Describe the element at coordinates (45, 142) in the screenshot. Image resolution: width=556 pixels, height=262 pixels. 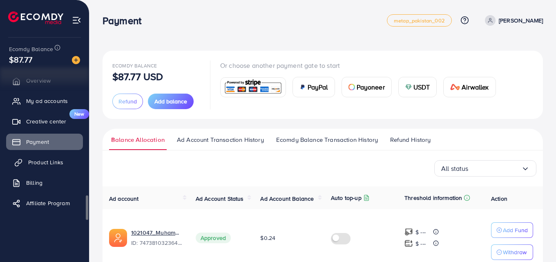
I see `a: Payment` at that location.